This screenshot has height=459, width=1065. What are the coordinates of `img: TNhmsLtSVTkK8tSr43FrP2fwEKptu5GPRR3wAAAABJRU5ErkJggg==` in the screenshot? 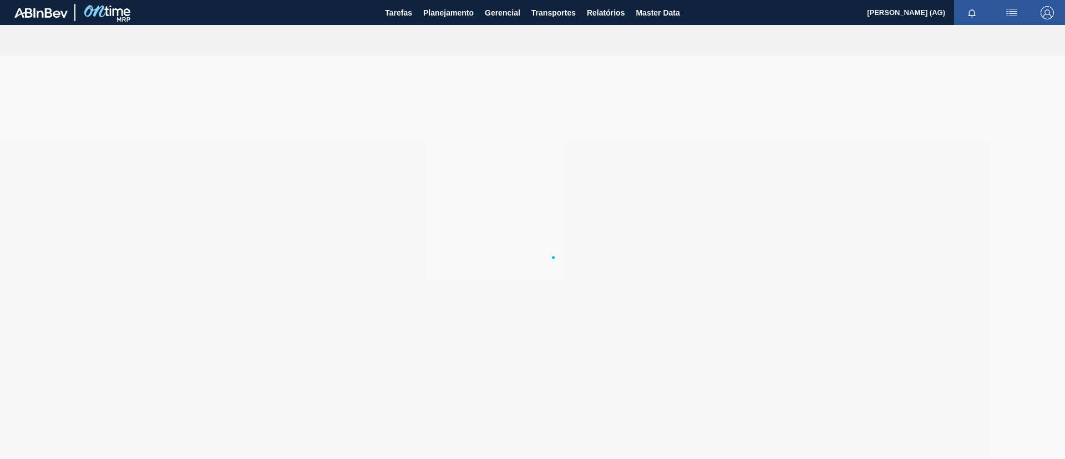 It's located at (41, 13).